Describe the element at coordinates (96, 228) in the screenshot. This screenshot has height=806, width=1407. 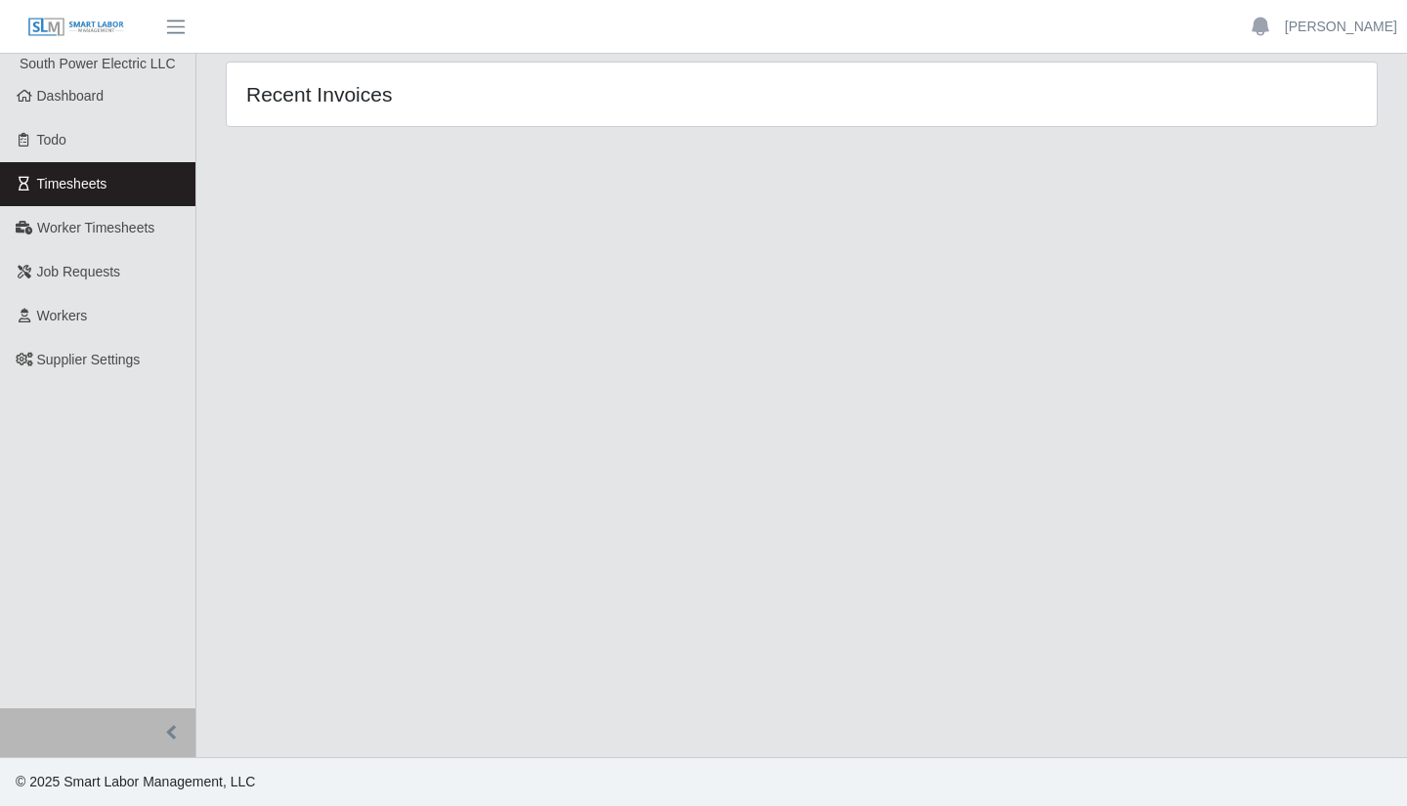
I see `span: Worker Timesheets` at that location.